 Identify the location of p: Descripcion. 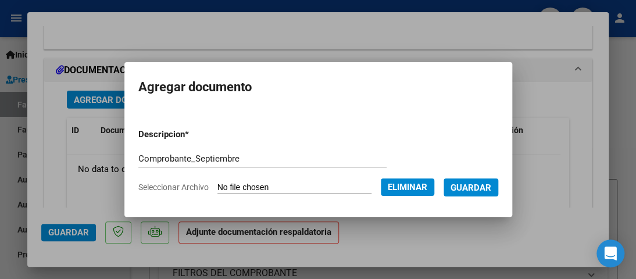
(192, 134).